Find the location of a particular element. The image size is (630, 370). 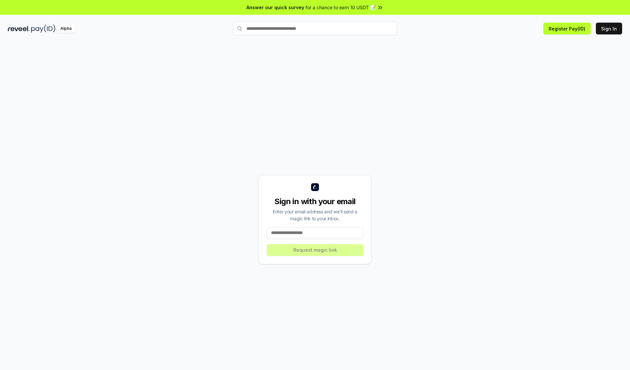

div: Enter your email address and we’ll send a magic link to your inbox. is located at coordinates (315, 215).